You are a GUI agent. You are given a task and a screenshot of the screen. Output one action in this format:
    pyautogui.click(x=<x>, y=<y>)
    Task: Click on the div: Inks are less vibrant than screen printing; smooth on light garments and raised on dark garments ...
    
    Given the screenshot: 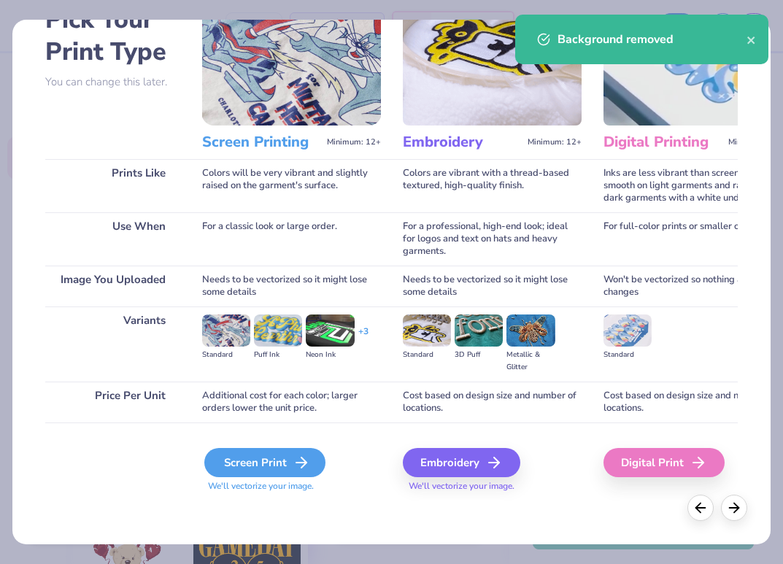 What is the action you would take?
    pyautogui.click(x=693, y=185)
    